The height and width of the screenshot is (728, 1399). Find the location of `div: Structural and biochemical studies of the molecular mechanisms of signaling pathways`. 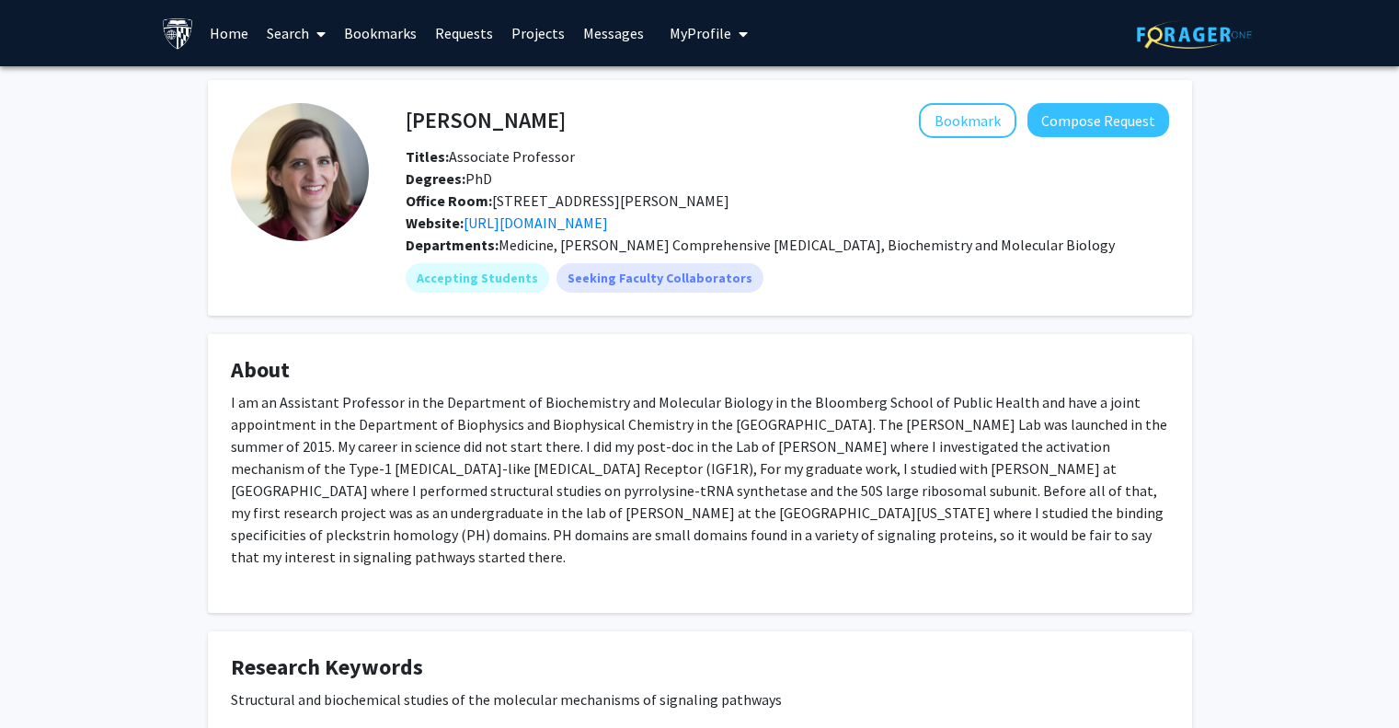

div: Structural and biochemical studies of the molecular mechanisms of signaling pathways is located at coordinates (700, 699).